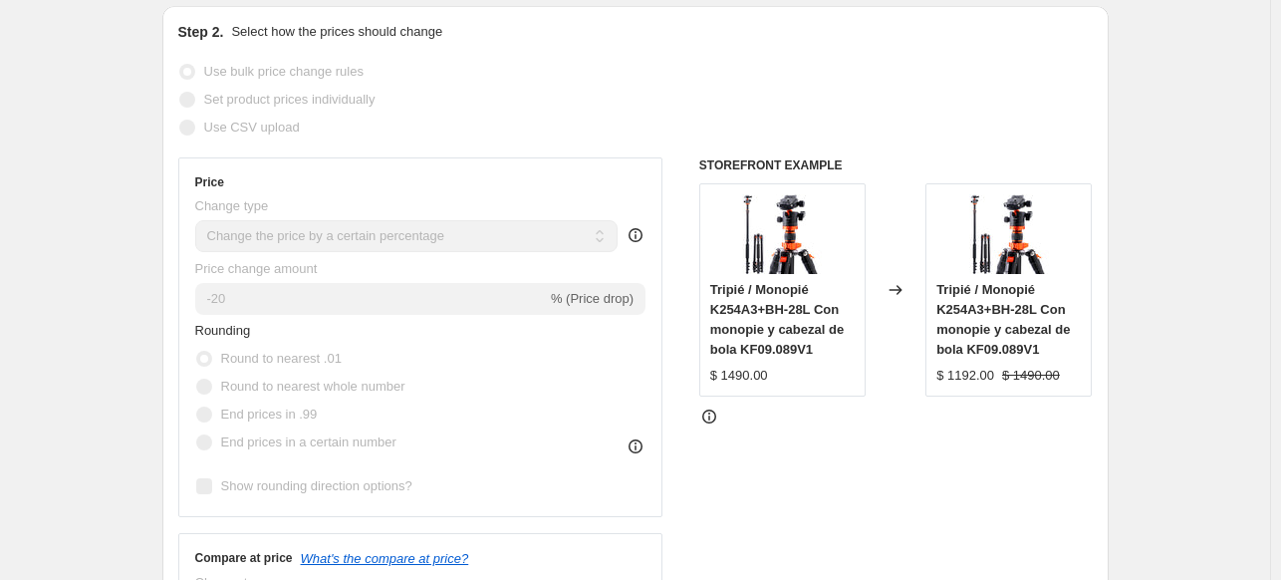 The width and height of the screenshot is (1281, 580). Describe the element at coordinates (337, 32) in the screenshot. I see `p: Select how the prices should change` at that location.